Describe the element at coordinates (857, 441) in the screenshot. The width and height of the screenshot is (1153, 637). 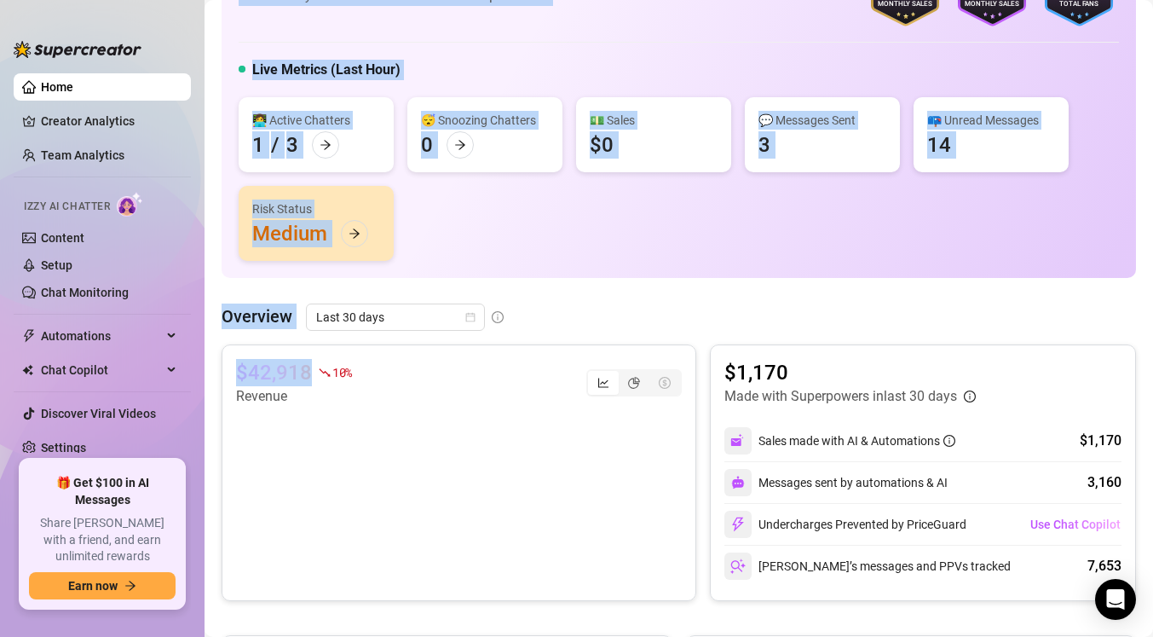
I see `div: Sales made with AI & Automations` at that location.